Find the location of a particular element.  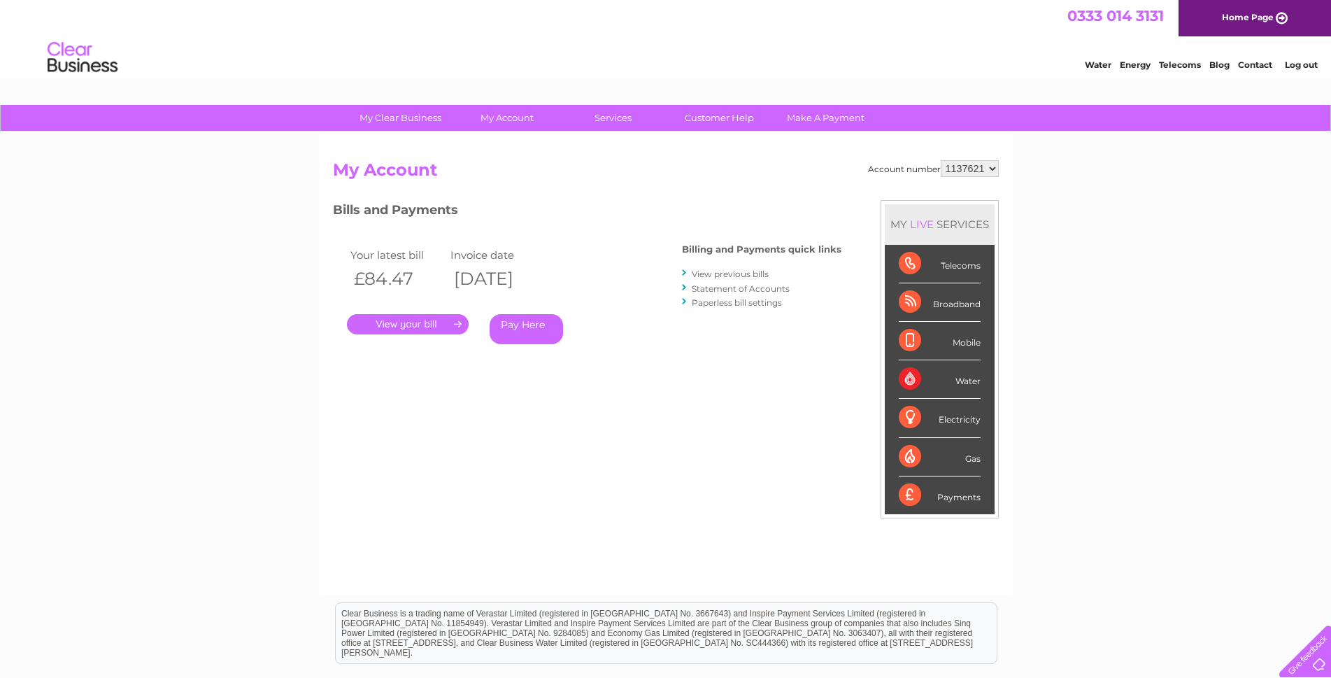

a: Customer Help is located at coordinates (719, 118).